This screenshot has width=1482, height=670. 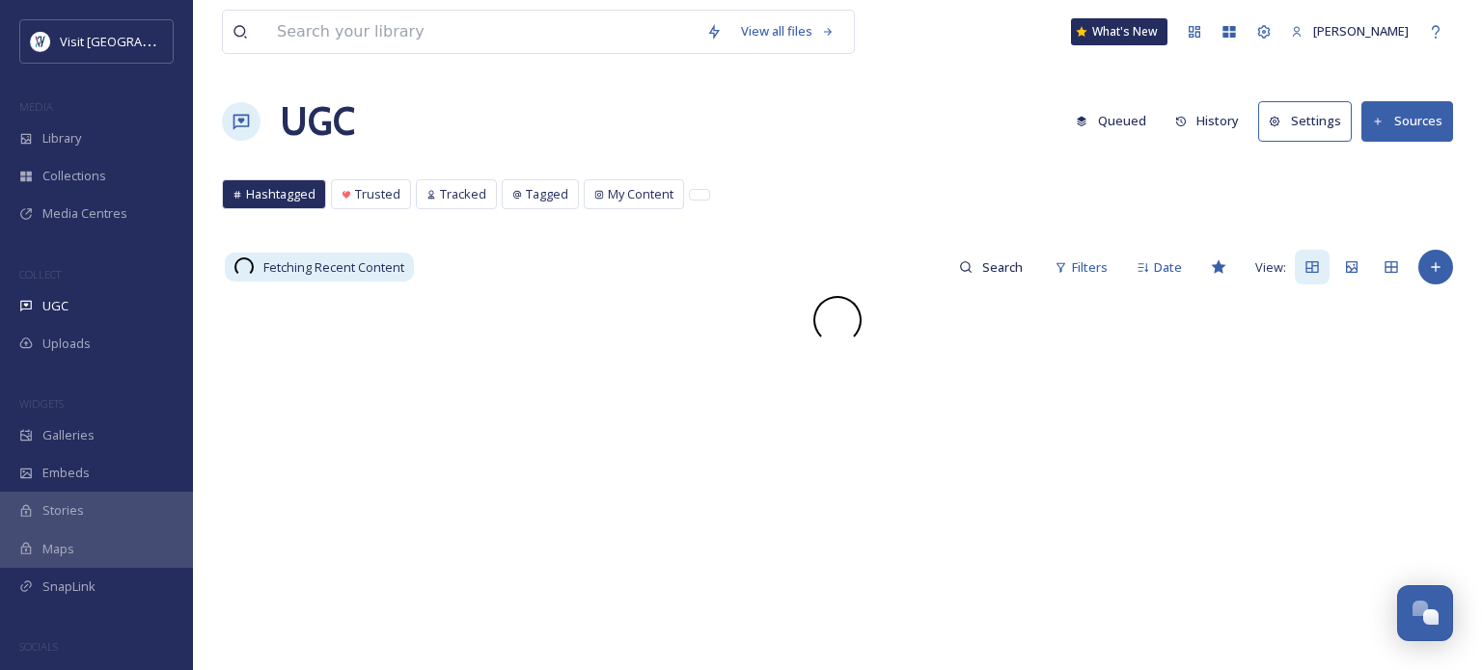 What do you see at coordinates (74, 176) in the screenshot?
I see `span: Collections` at bounding box center [74, 176].